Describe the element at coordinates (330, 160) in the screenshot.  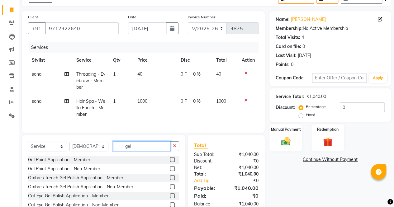
I see `a: Continue Without Payment` at that location.